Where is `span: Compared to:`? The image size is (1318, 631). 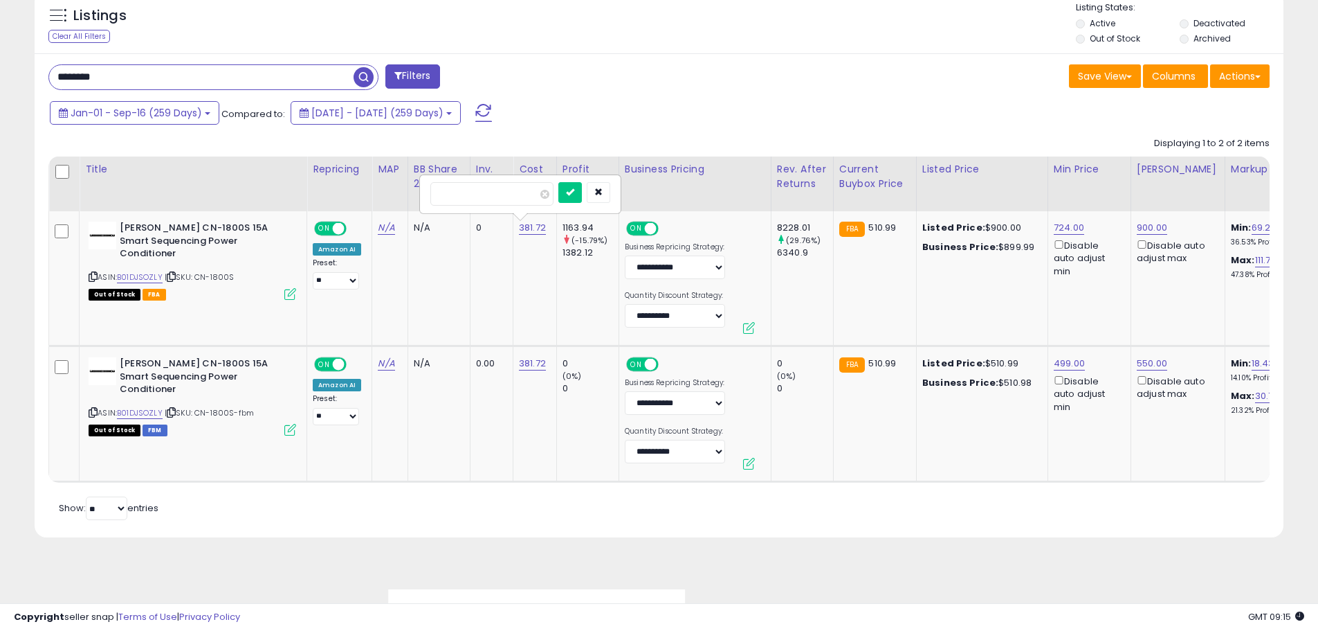 span: Compared to: is located at coordinates (253, 114).